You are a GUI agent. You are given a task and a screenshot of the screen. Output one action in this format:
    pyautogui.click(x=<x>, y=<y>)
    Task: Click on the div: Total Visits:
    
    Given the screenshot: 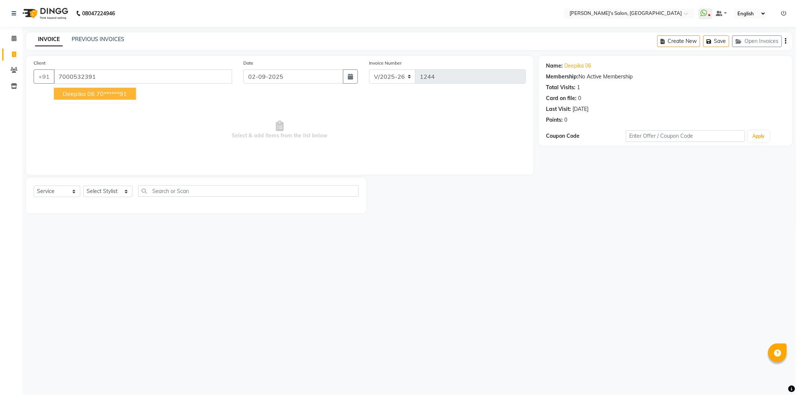 What is the action you would take?
    pyautogui.click(x=561, y=87)
    